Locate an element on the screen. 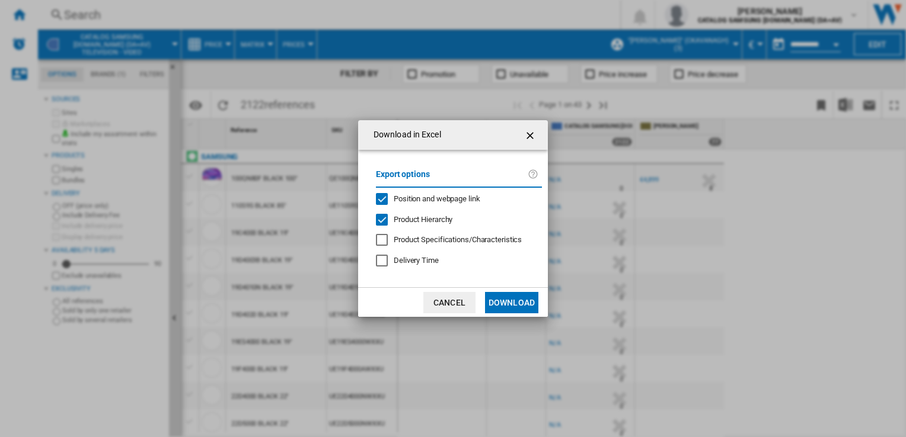 The height and width of the screenshot is (437, 906). span: Position and webpage link is located at coordinates (437, 199).